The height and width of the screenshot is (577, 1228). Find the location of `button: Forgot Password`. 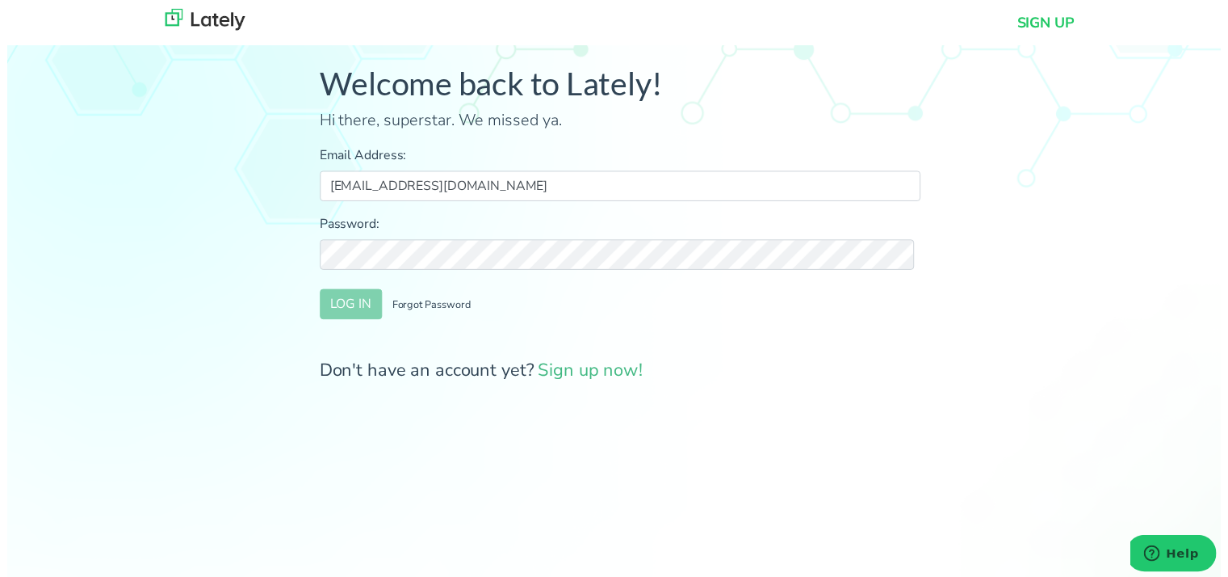

button: Forgot Password is located at coordinates (430, 308).